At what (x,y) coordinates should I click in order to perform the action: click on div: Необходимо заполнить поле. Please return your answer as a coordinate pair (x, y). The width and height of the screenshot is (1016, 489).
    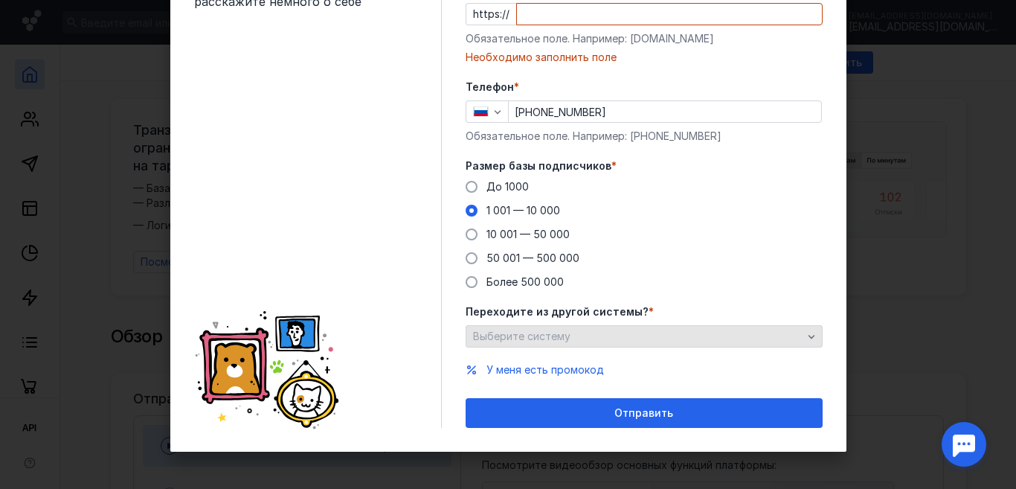
    Looking at the image, I should click on (644, 57).